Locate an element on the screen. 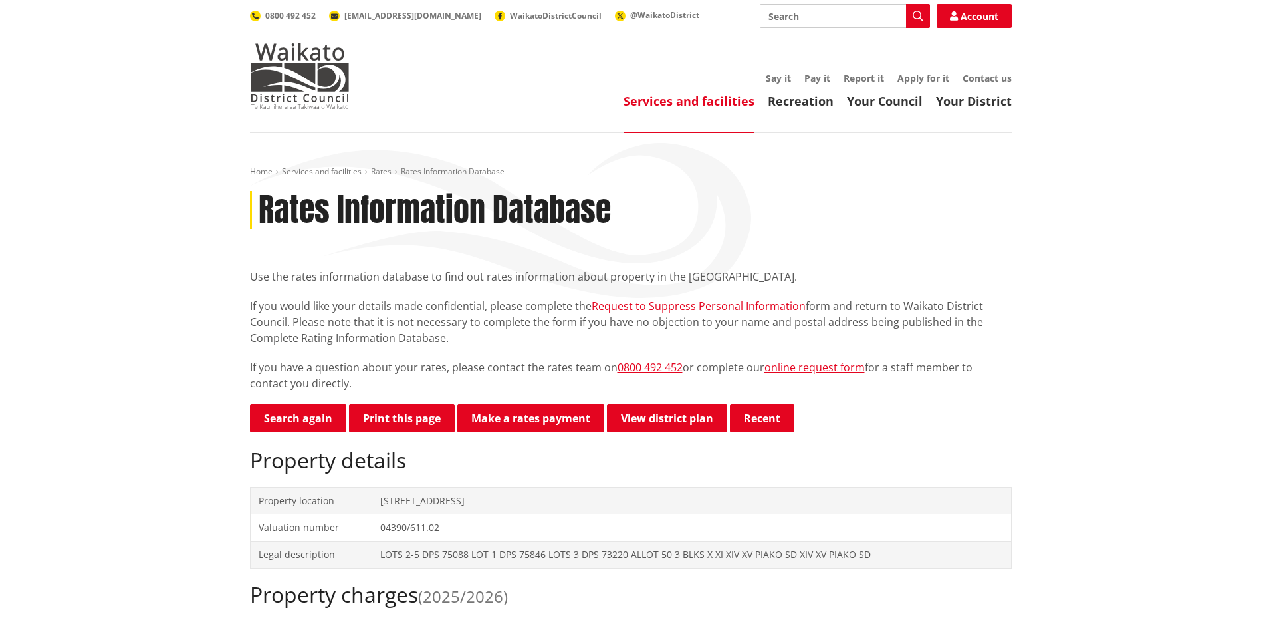 This screenshot has height=620, width=1261. a: Your Council is located at coordinates (885, 101).